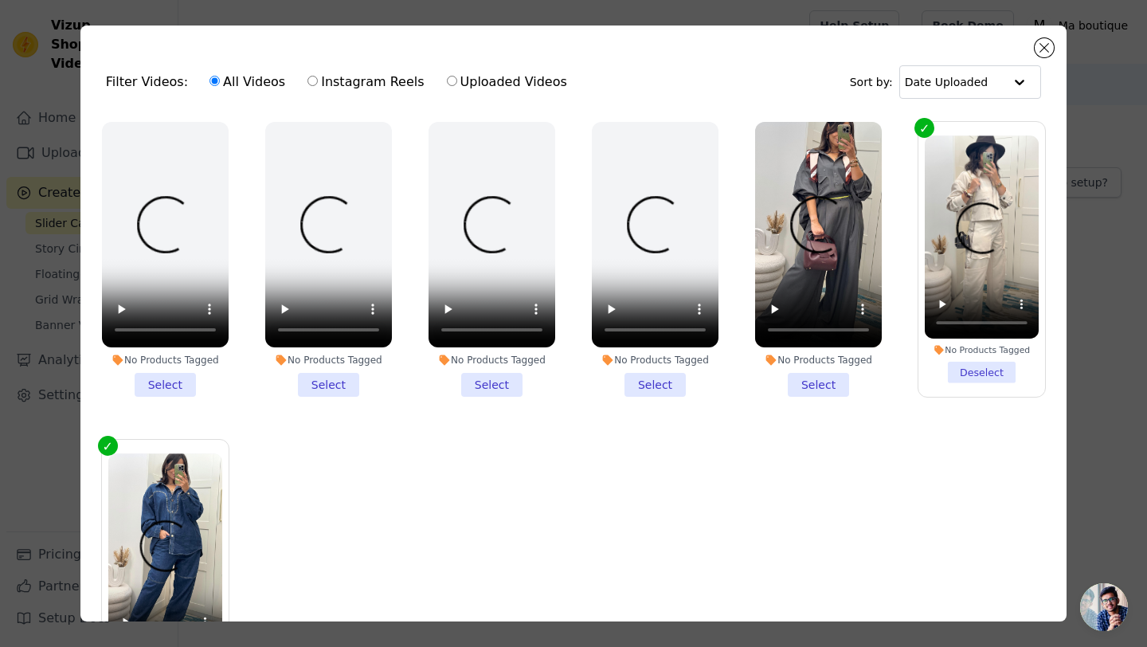 Image resolution: width=1147 pixels, height=647 pixels. Describe the element at coordinates (946, 82) in the screenshot. I see `div: Sort by:` at that location.